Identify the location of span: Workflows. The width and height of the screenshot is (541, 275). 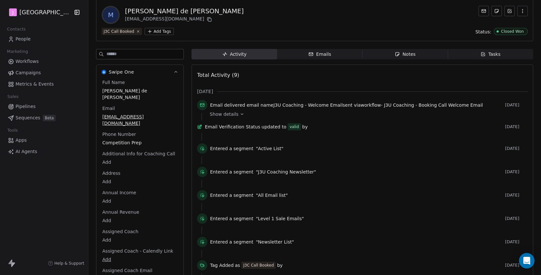
(27, 61).